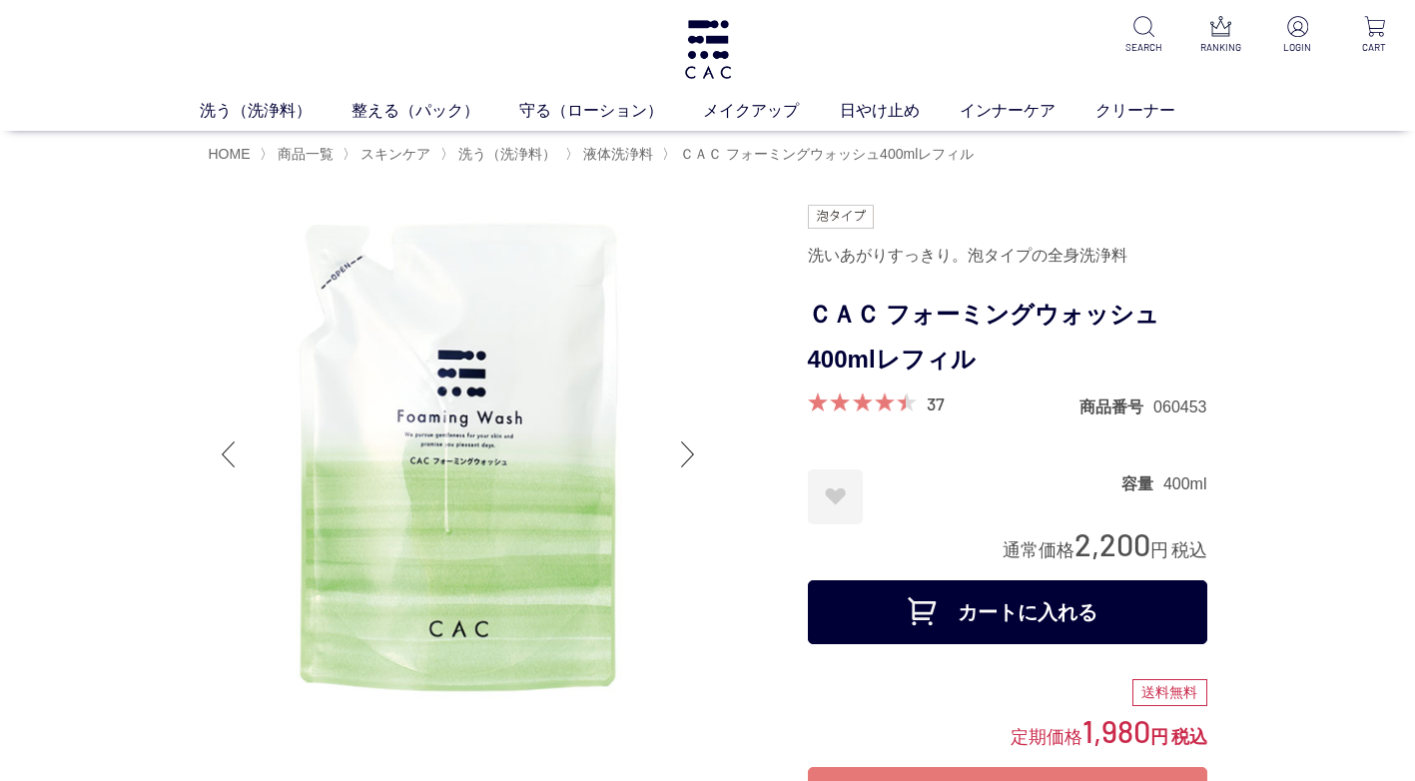  Describe the element at coordinates (1143, 47) in the screenshot. I see `p: SEARCH` at that location.